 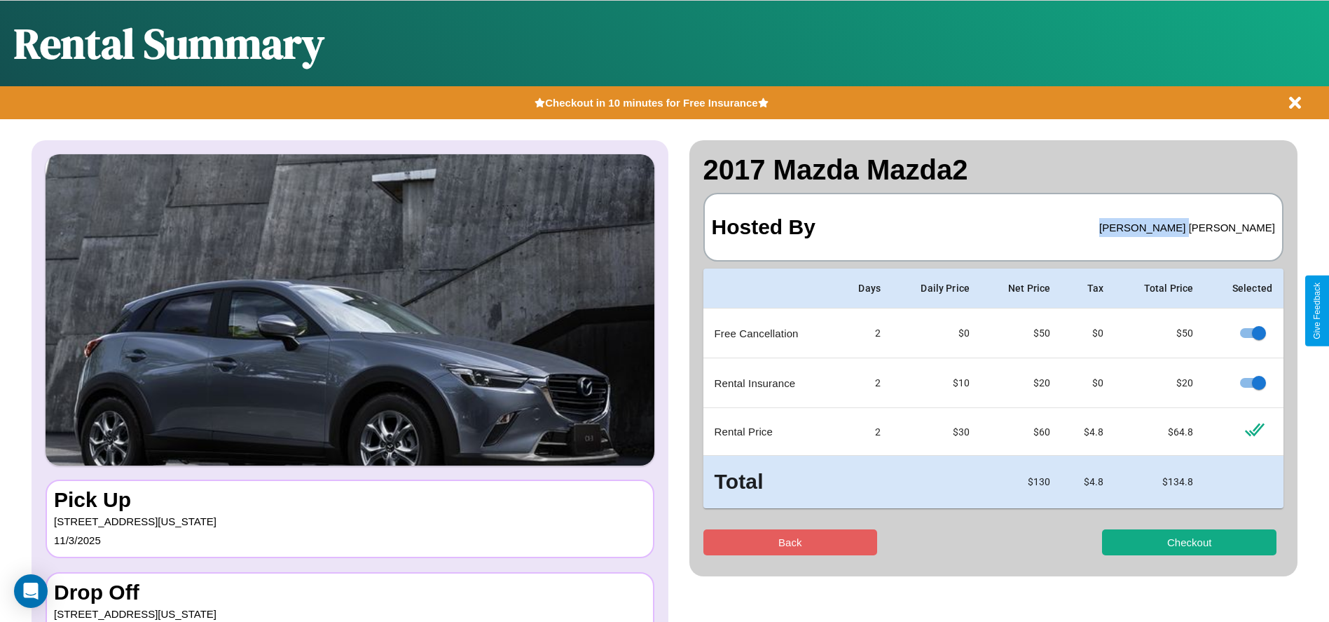 What do you see at coordinates (864, 288) in the screenshot?
I see `th: Days` at bounding box center [864, 288].